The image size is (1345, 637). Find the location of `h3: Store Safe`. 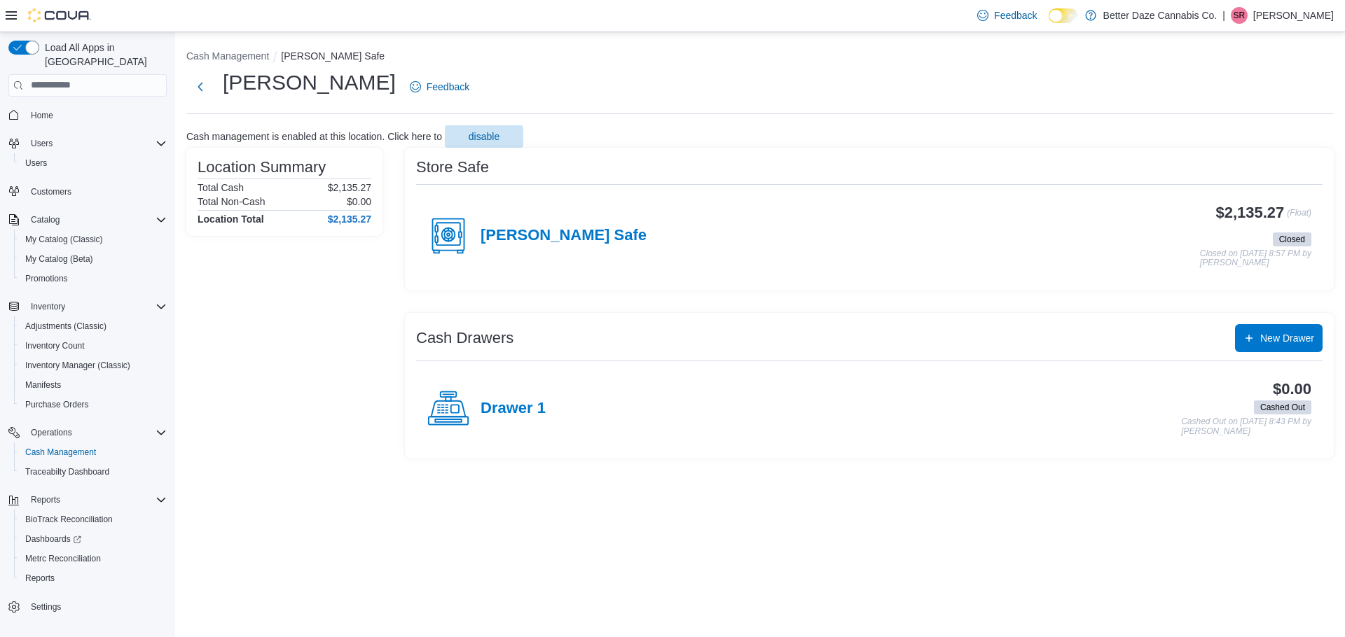

h3: Store Safe is located at coordinates (452, 167).